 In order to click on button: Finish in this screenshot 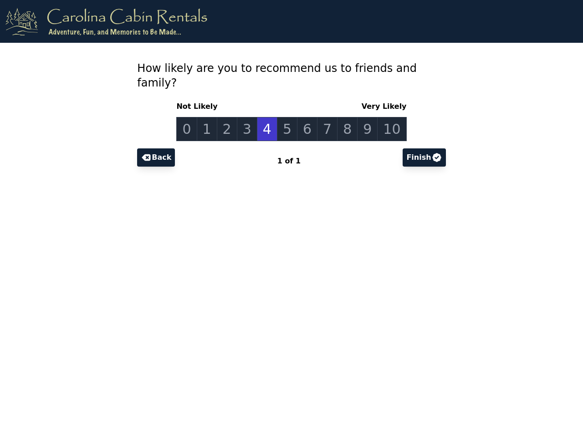, I will do `click(424, 158)`.